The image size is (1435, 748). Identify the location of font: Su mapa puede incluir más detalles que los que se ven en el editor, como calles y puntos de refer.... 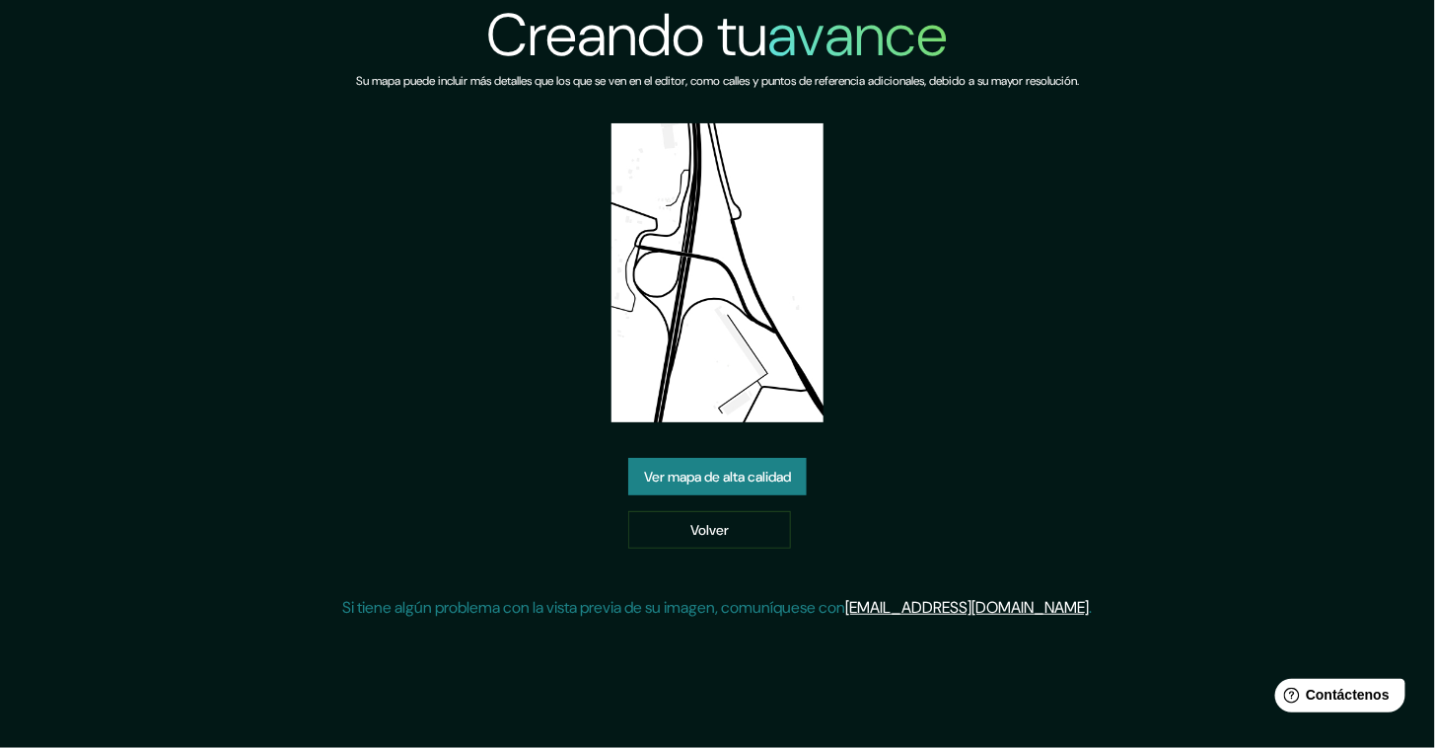
(717, 81).